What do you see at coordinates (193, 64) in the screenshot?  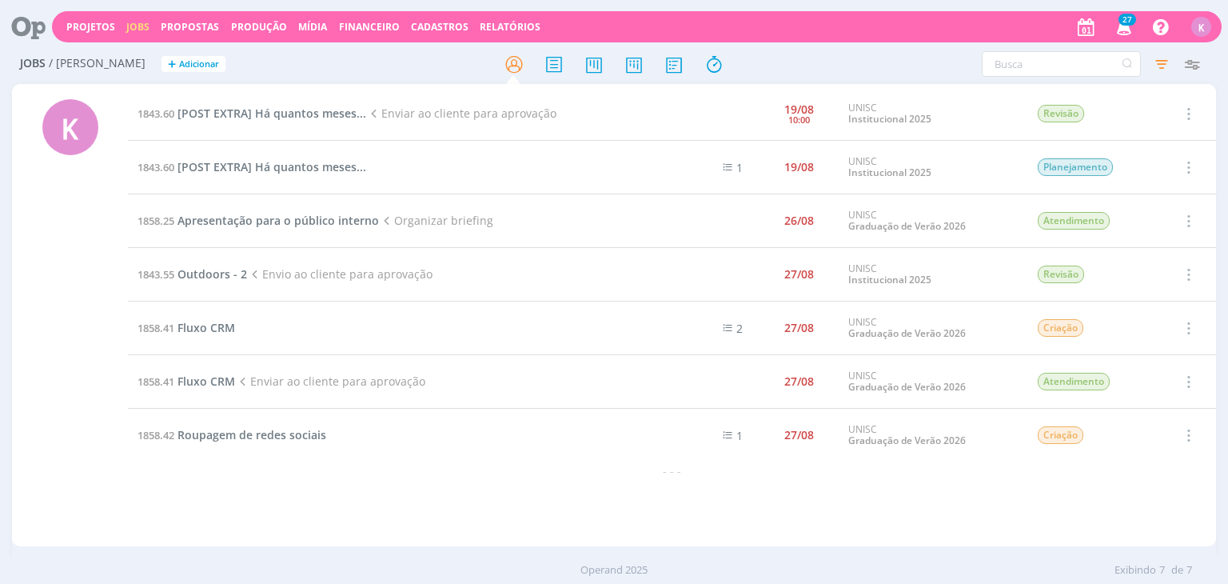 I see `button: +Adicionar` at bounding box center [193, 64].